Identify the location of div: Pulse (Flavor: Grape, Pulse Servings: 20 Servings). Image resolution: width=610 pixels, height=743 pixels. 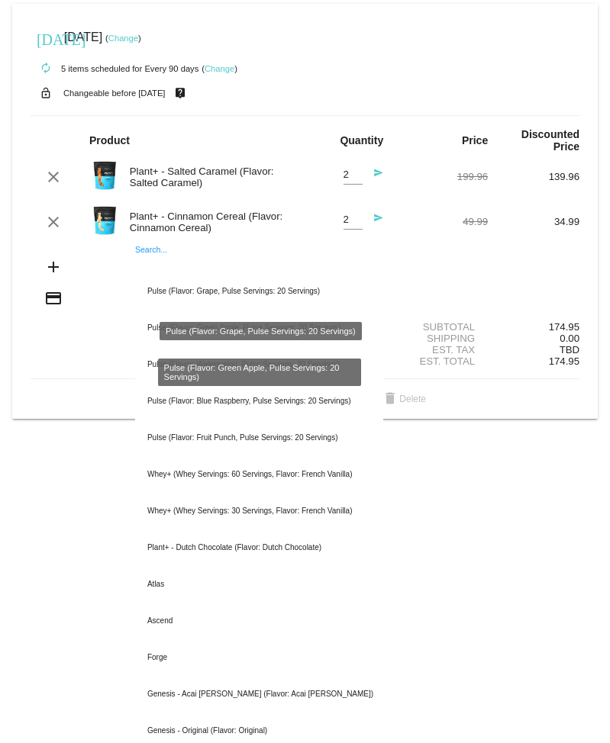
(259, 292).